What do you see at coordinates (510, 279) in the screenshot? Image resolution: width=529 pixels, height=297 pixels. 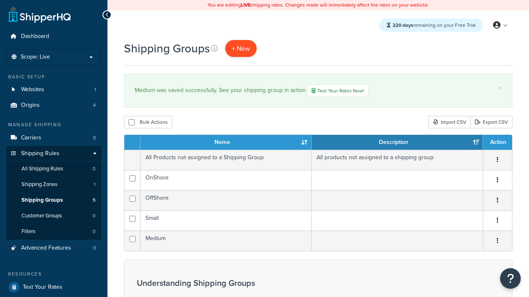 I see `button: Open Resource Center` at bounding box center [510, 279].